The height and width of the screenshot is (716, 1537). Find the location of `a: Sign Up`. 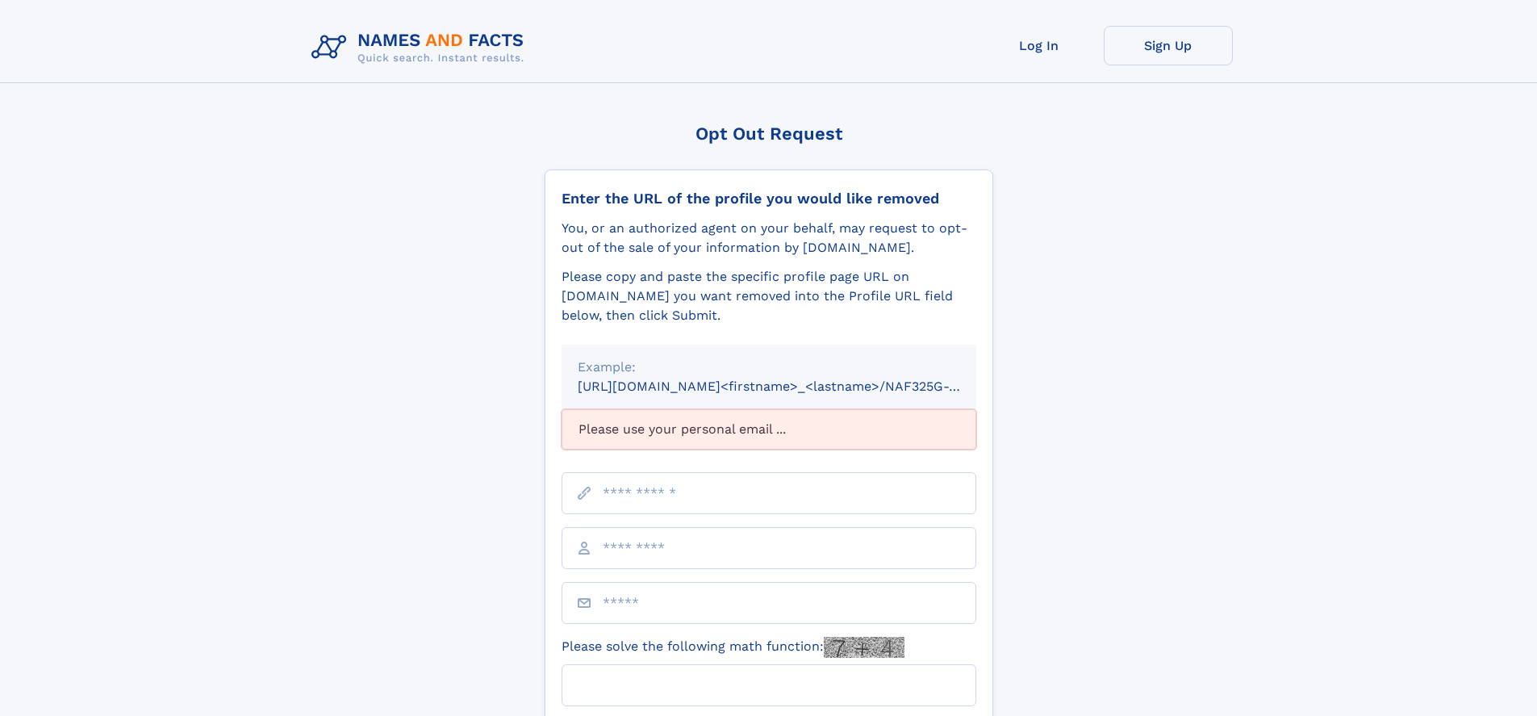

a: Sign Up is located at coordinates (1169, 45).